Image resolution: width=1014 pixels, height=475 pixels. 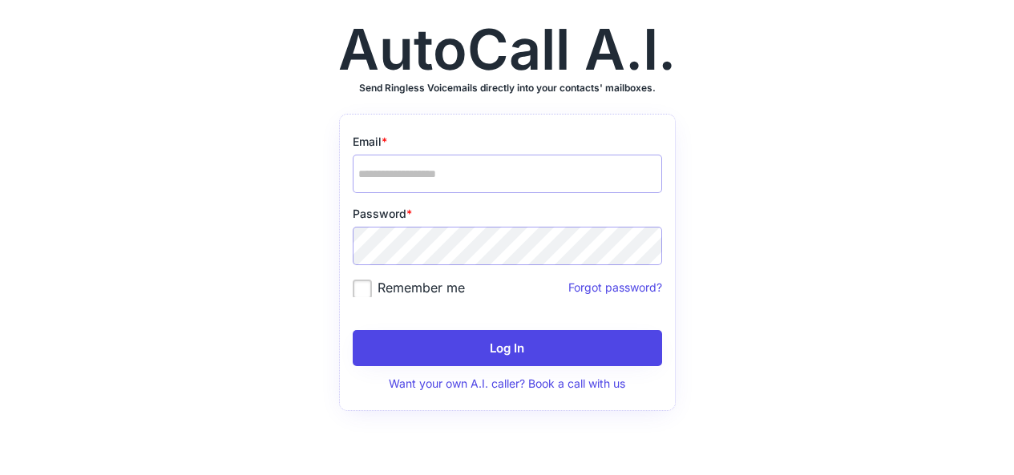 I want to click on label: Remember me, so click(x=409, y=288).